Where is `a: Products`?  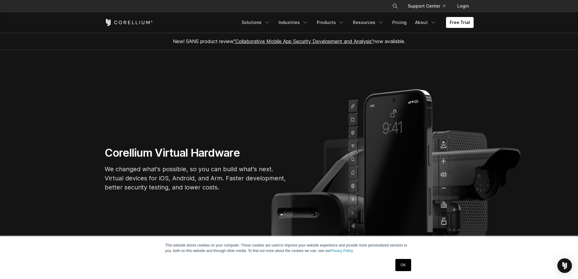 a: Products is located at coordinates (330, 22).